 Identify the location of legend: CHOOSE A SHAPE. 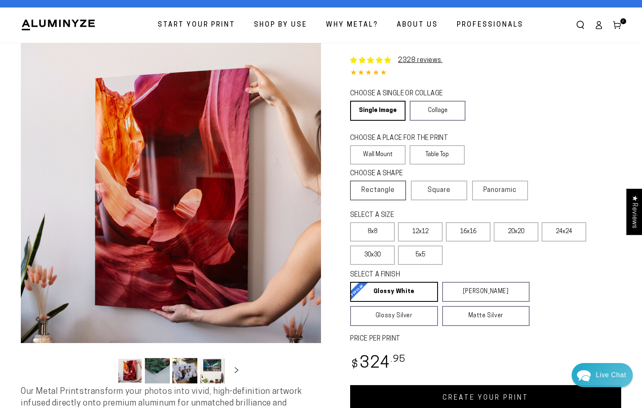
(404, 174).